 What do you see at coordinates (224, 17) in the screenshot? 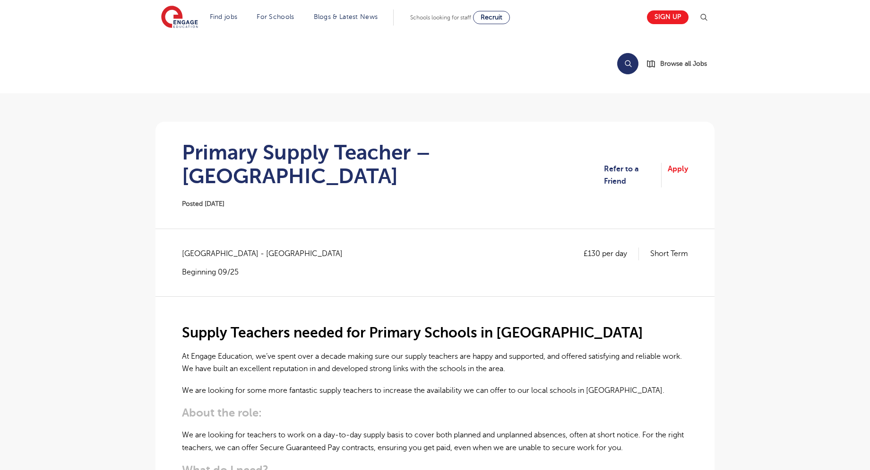
I see `a: Find jobs` at bounding box center [224, 17].